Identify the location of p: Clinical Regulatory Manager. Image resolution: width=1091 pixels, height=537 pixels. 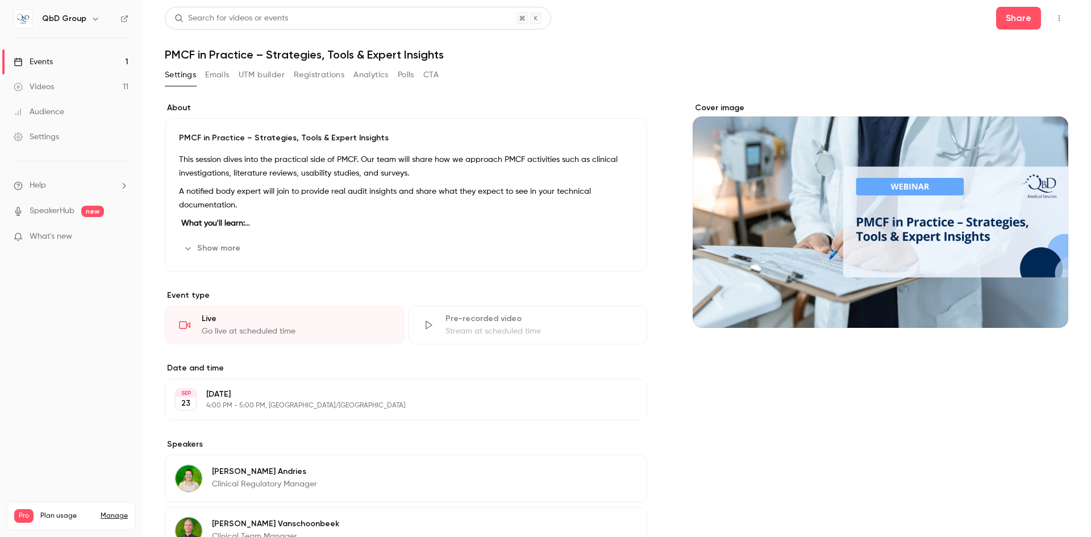
(264, 484).